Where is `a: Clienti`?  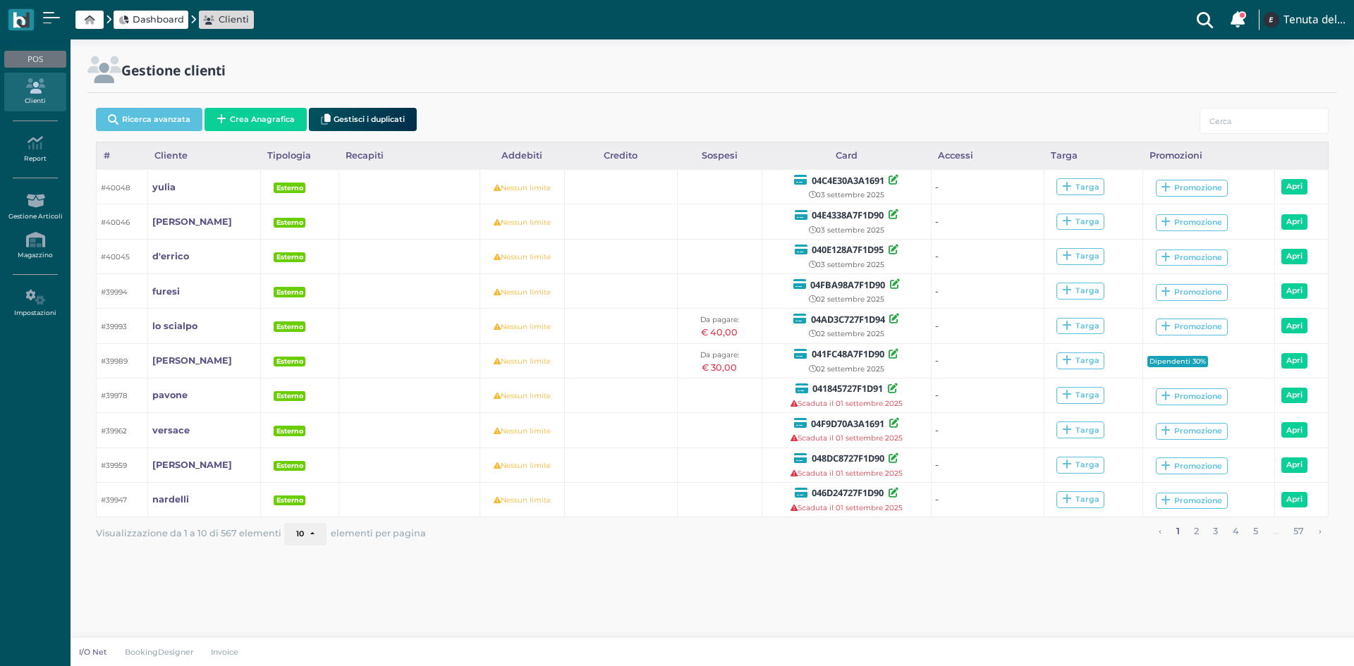
a: Clienti is located at coordinates (226, 19).